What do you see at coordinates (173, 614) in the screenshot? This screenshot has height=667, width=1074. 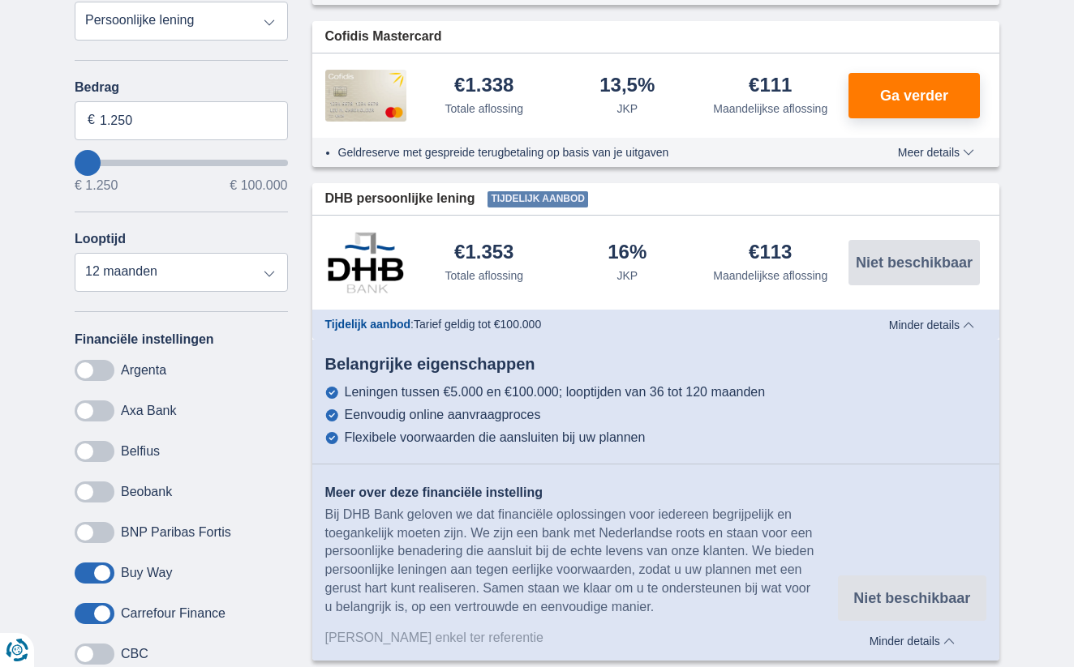 I see `label: Carrefour Finance` at bounding box center [173, 614].